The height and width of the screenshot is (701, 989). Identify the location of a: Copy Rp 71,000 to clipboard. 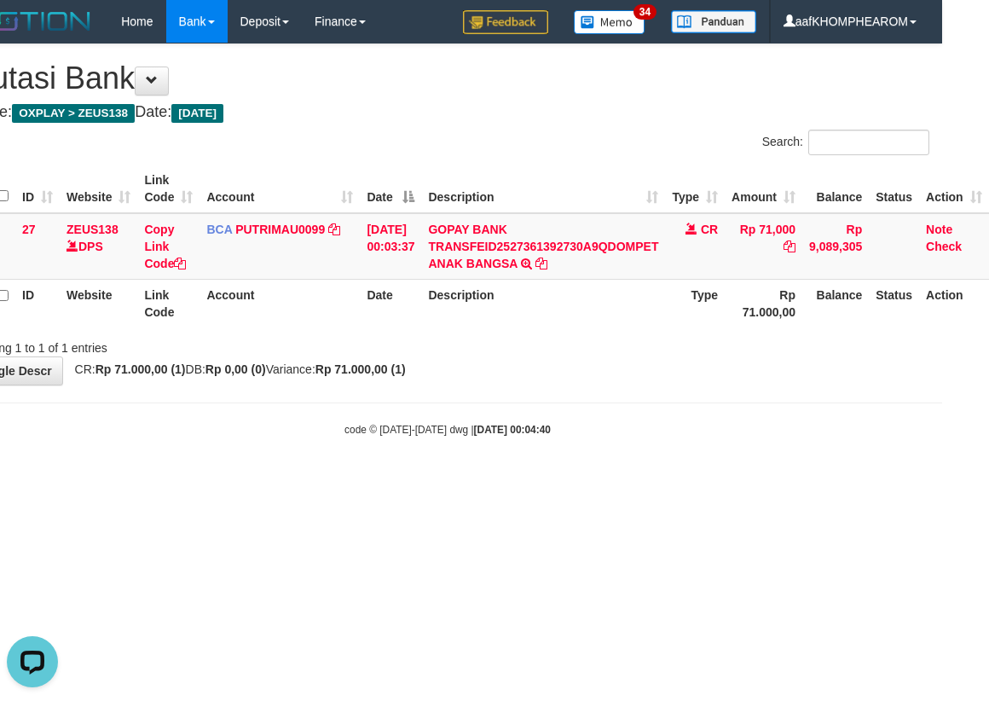
(789, 246).